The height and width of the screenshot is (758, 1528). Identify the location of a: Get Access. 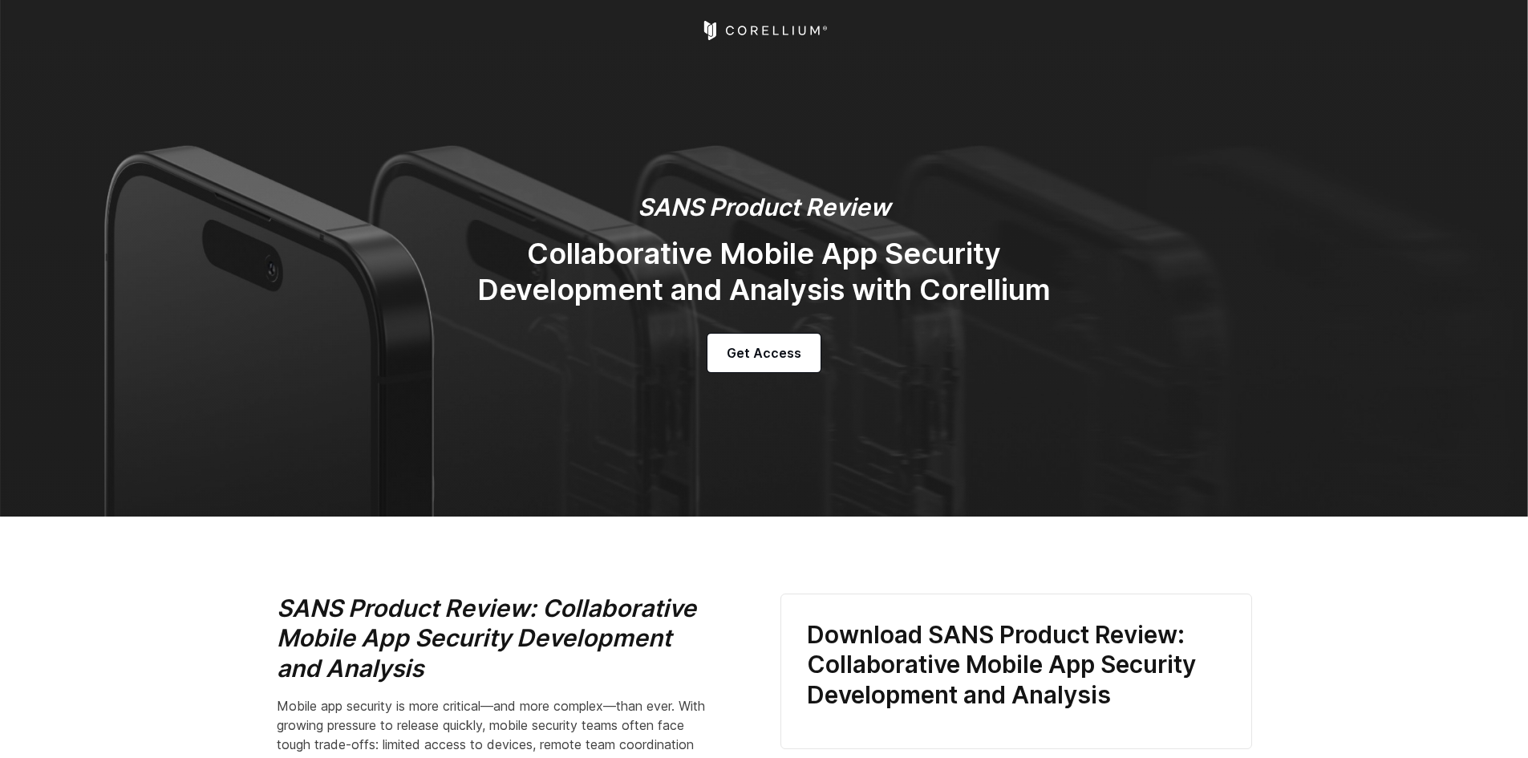
(763, 353).